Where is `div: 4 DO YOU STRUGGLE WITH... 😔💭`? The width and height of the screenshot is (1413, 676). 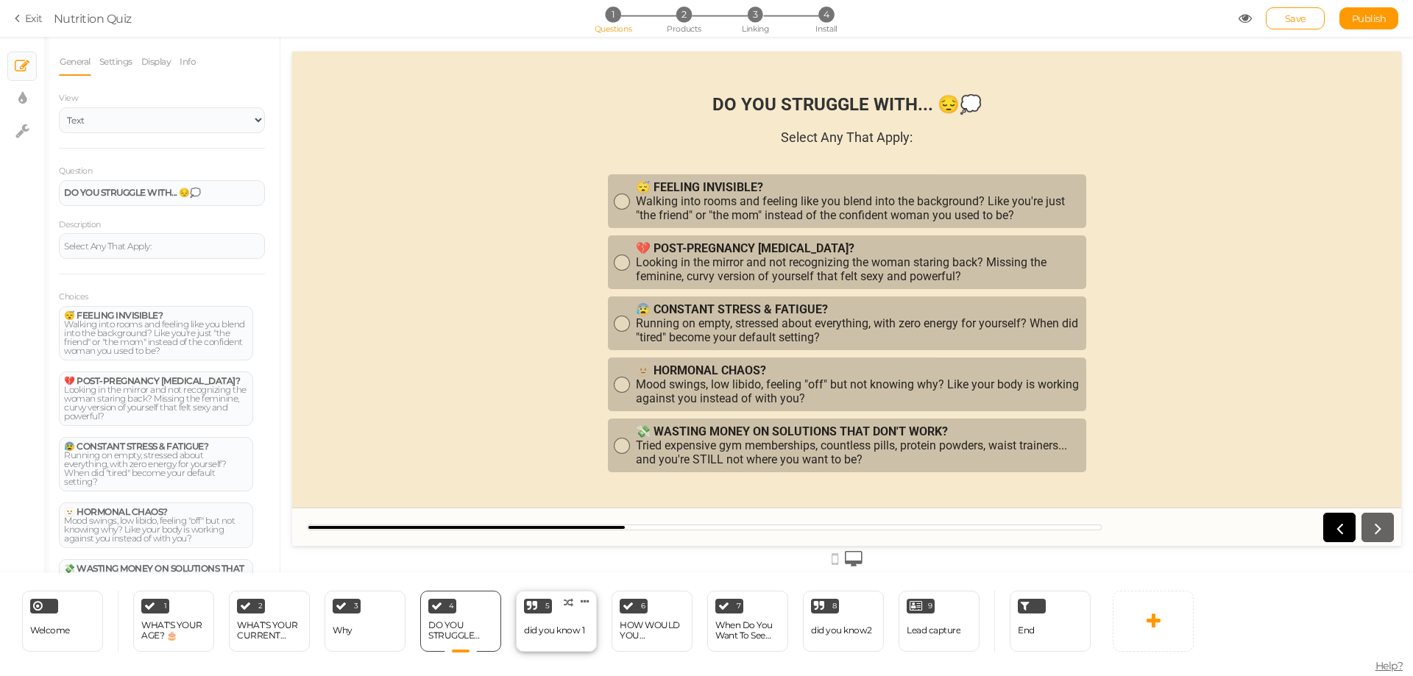
div: 4 DO YOU STRUGGLE WITH... 😔💭 is located at coordinates (461, 621).